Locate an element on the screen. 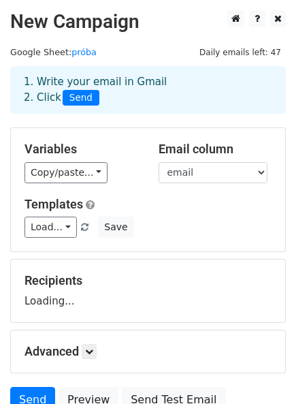 The width and height of the screenshot is (296, 404). span: Send is located at coordinates (81, 98).